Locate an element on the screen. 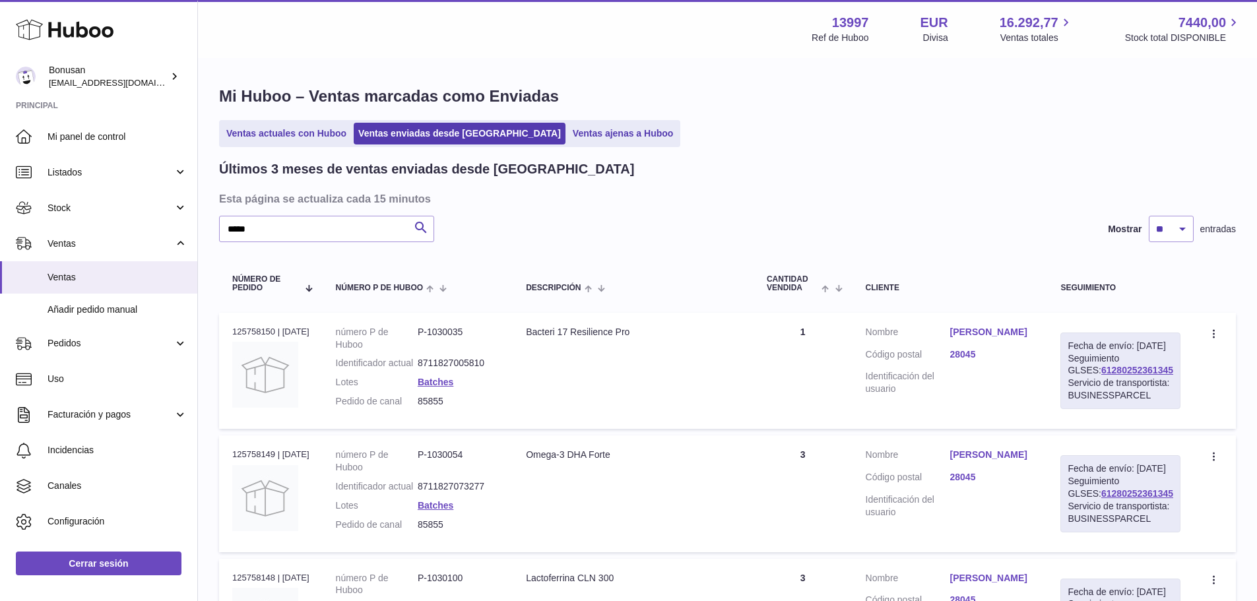  span: Cantidad vendida is located at coordinates (793, 284).